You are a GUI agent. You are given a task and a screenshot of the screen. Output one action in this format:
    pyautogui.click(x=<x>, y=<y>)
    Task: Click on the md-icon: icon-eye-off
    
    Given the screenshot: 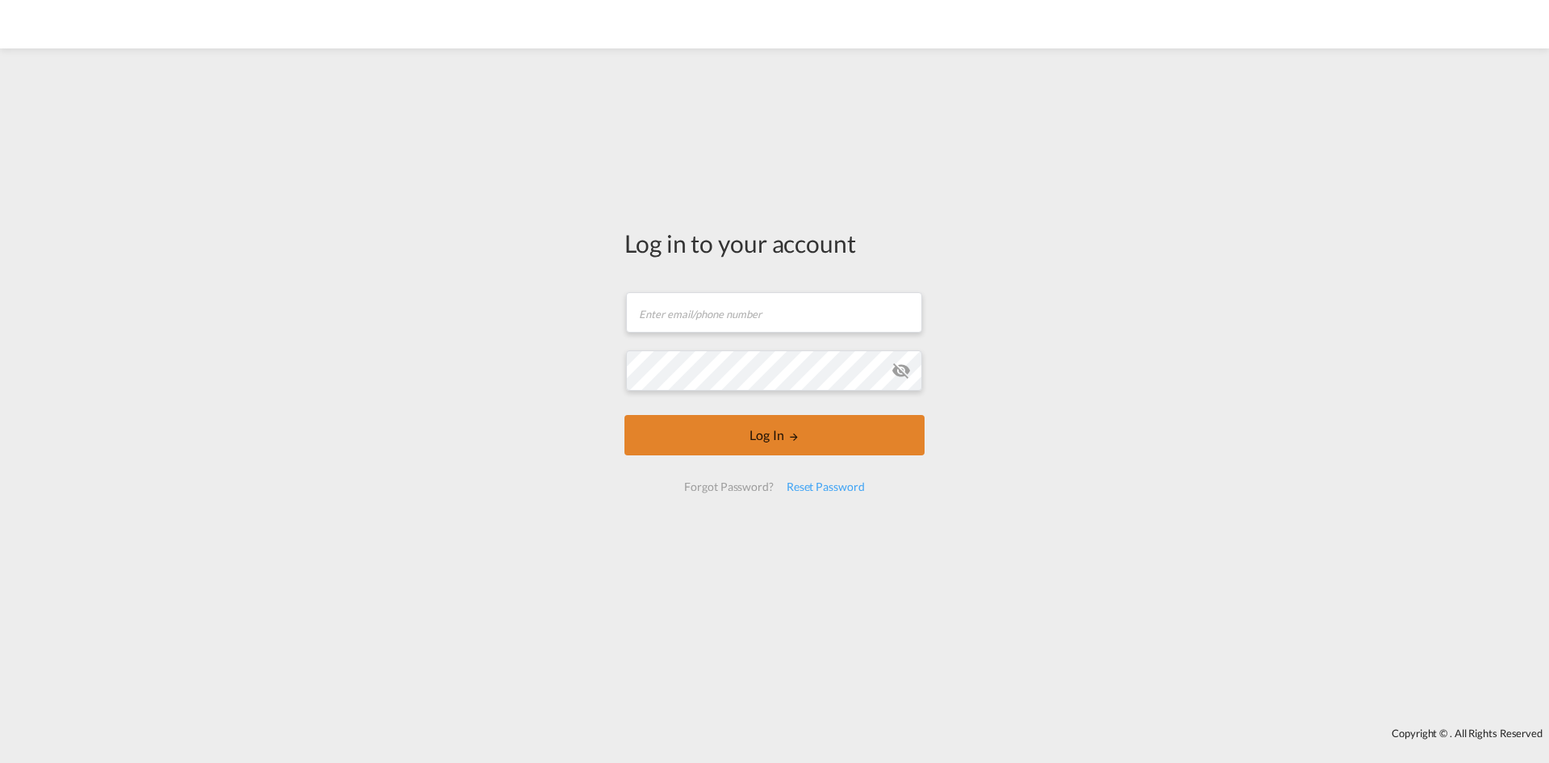 What is the action you would take?
    pyautogui.click(x=901, y=370)
    